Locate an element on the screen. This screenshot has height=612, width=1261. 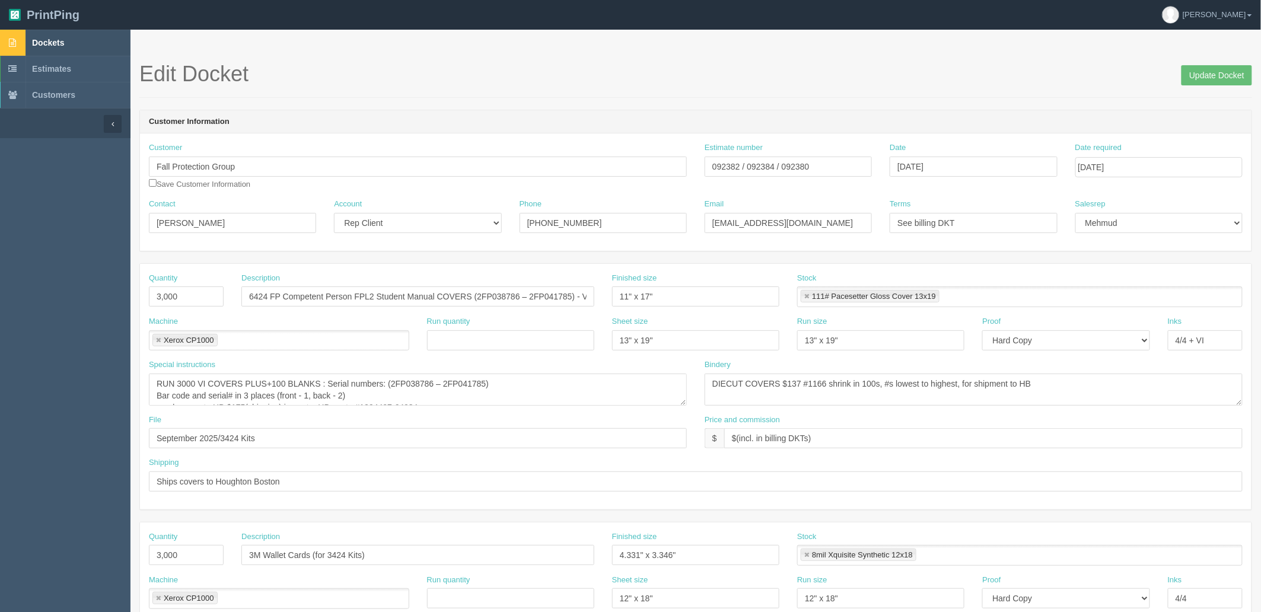
label: Salesrep is located at coordinates (1090, 204).